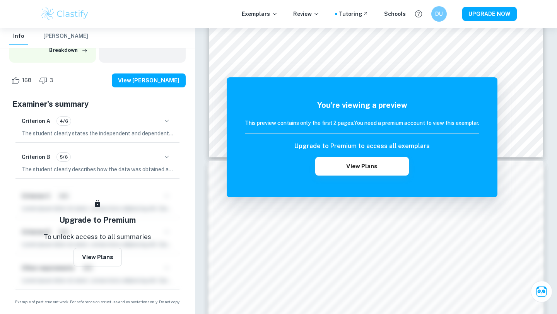 The width and height of the screenshot is (557, 314). Describe the element at coordinates (362, 105) in the screenshot. I see `h5: You're viewing a preview` at that location.